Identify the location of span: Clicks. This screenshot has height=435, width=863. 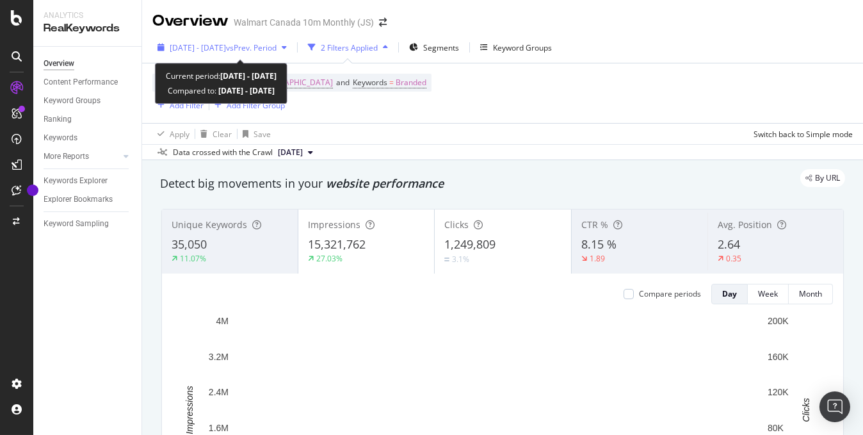
(456, 224).